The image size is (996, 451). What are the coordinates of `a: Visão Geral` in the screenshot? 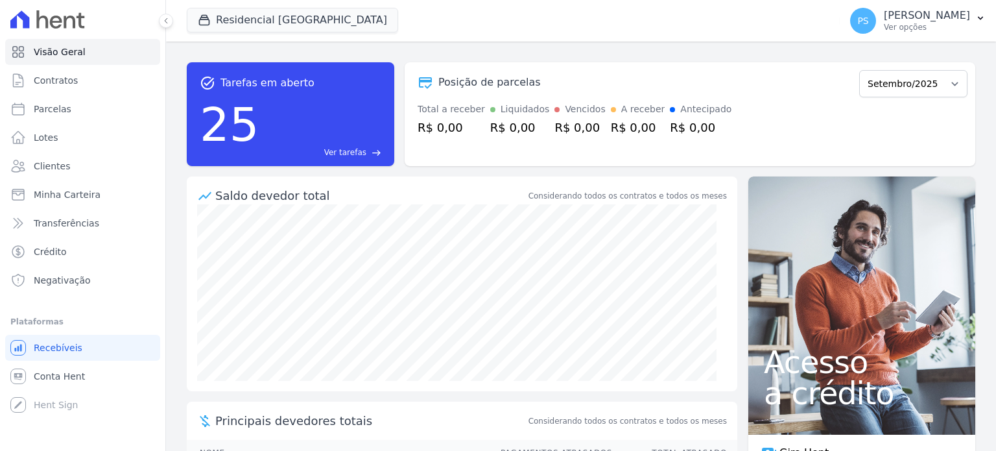 It's located at (82, 52).